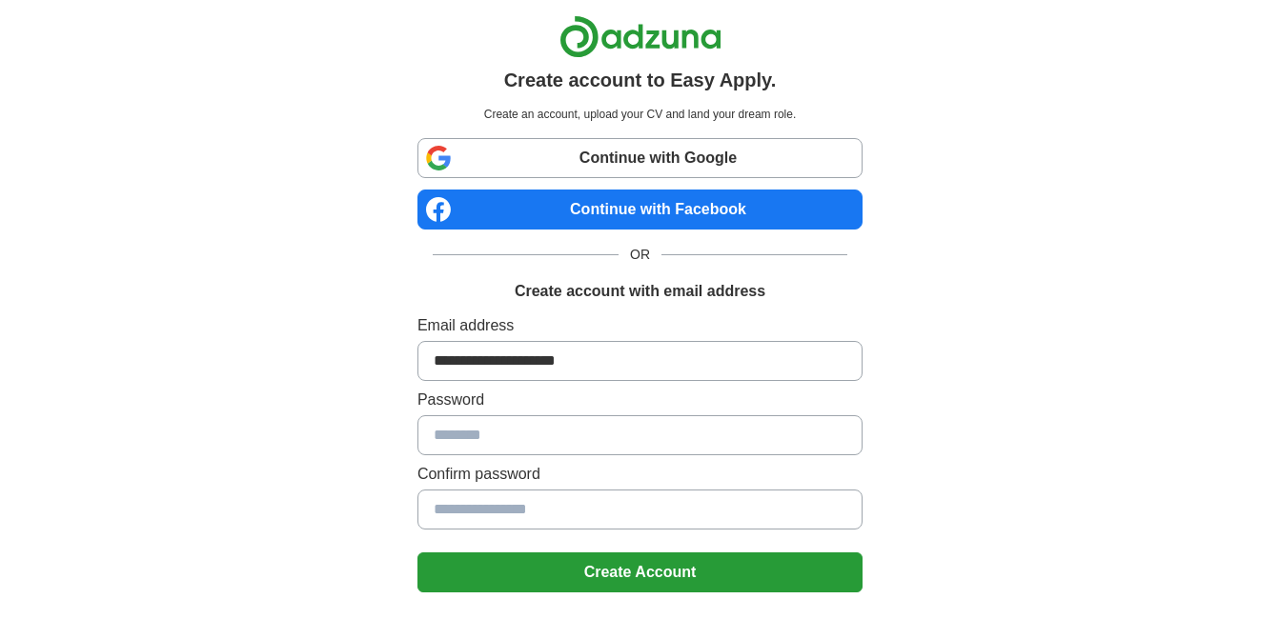 The height and width of the screenshot is (619, 1280). What do you see at coordinates (639, 158) in the screenshot?
I see `a: Continue with Google` at bounding box center [639, 158].